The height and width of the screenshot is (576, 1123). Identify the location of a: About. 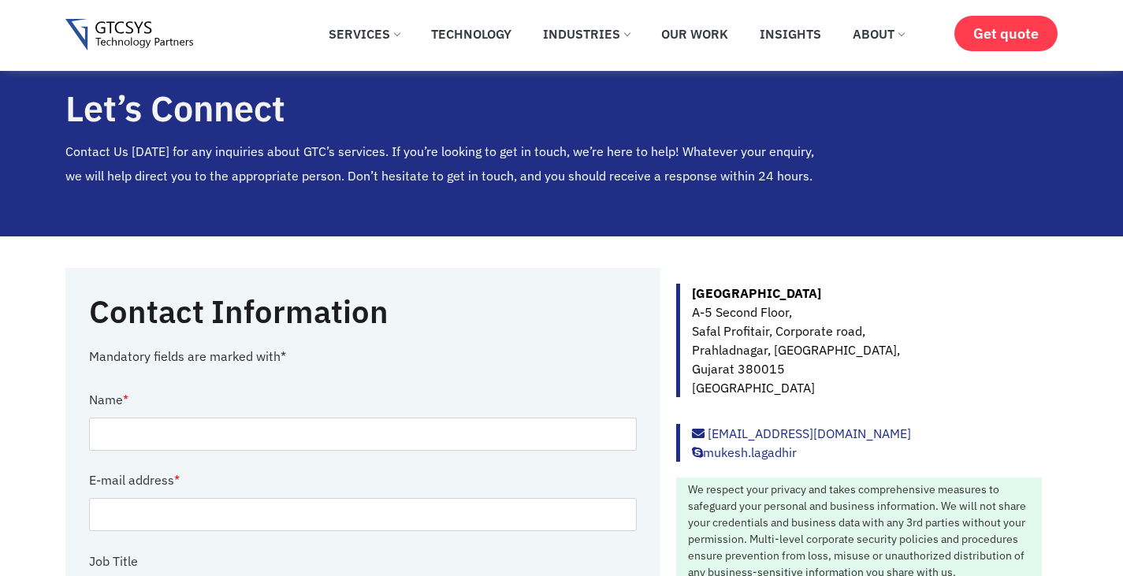
(878, 34).